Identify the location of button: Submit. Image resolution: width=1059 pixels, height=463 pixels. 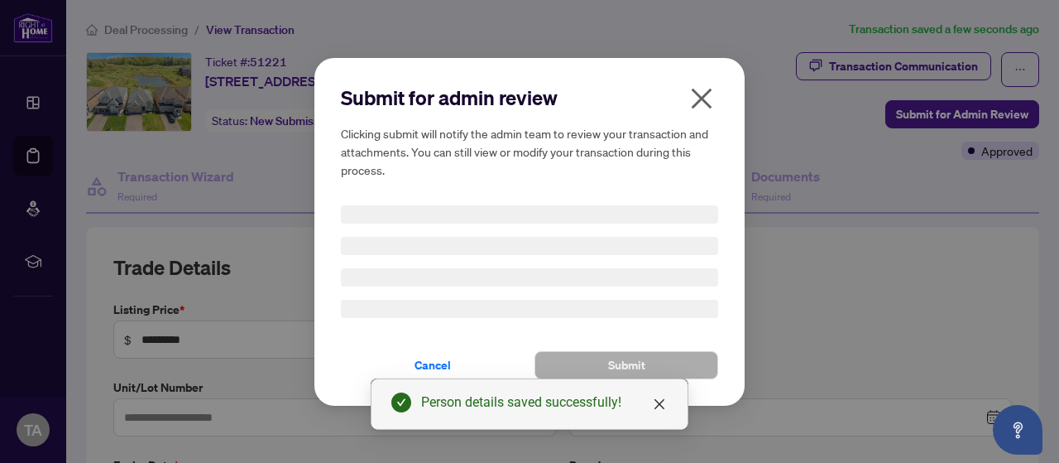
(626, 365).